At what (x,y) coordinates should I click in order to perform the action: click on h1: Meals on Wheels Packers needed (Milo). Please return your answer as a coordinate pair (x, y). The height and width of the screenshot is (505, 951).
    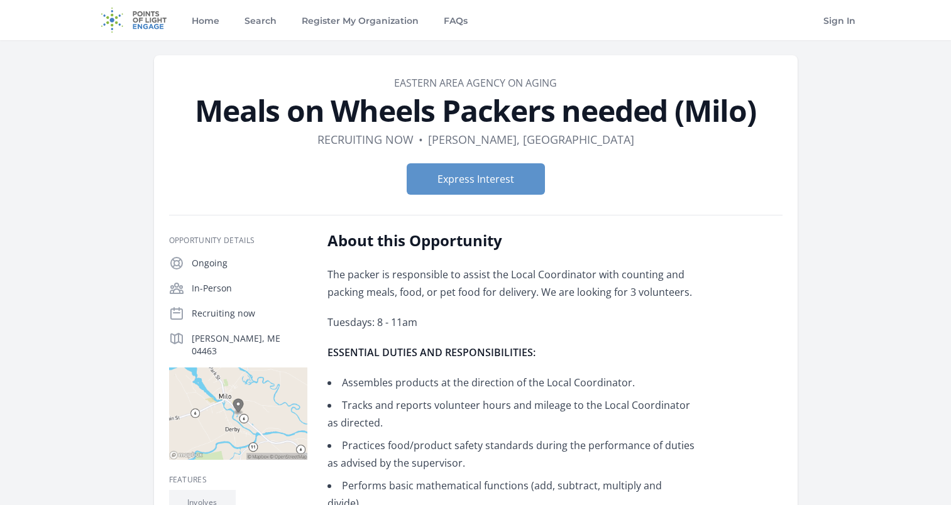
    Looking at the image, I should click on (476, 111).